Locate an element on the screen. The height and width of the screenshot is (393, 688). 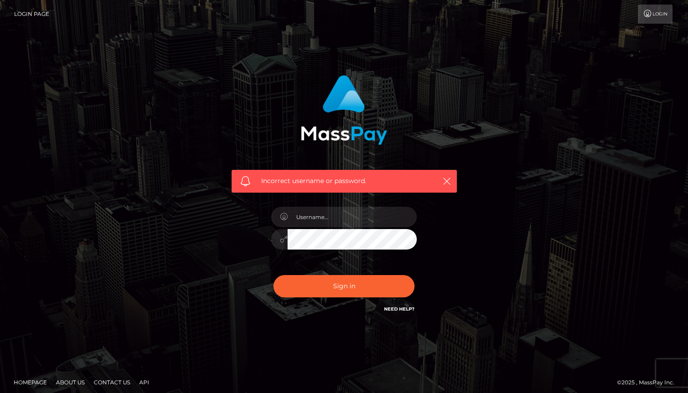
a: Login Page is located at coordinates (31, 14).